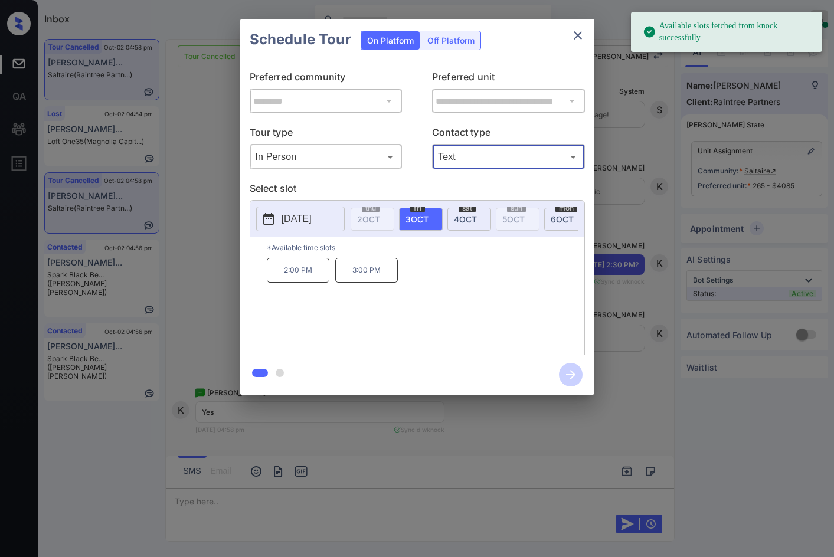  I want to click on p: 3:00 PM, so click(367, 270).